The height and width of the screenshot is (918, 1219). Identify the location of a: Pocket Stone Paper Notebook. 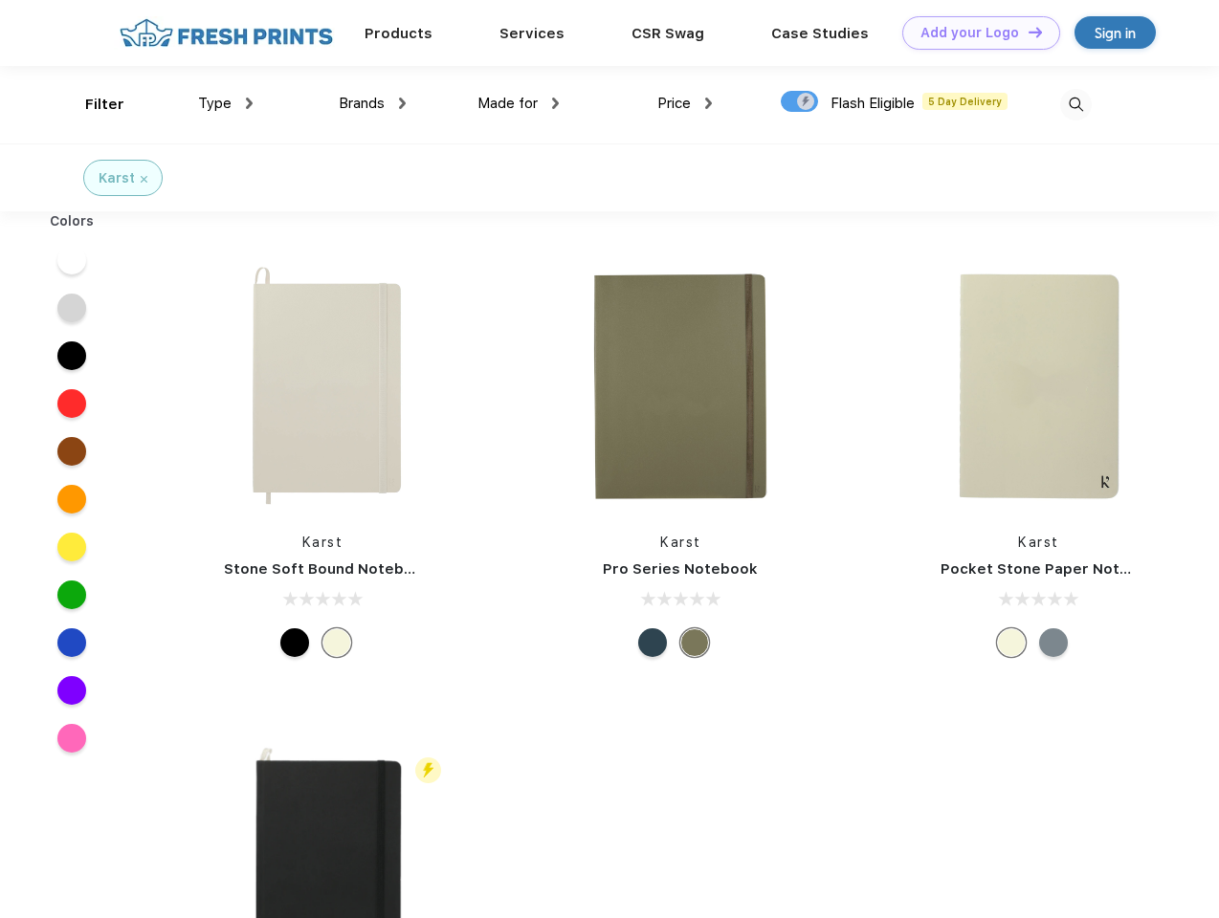
(1053, 569).